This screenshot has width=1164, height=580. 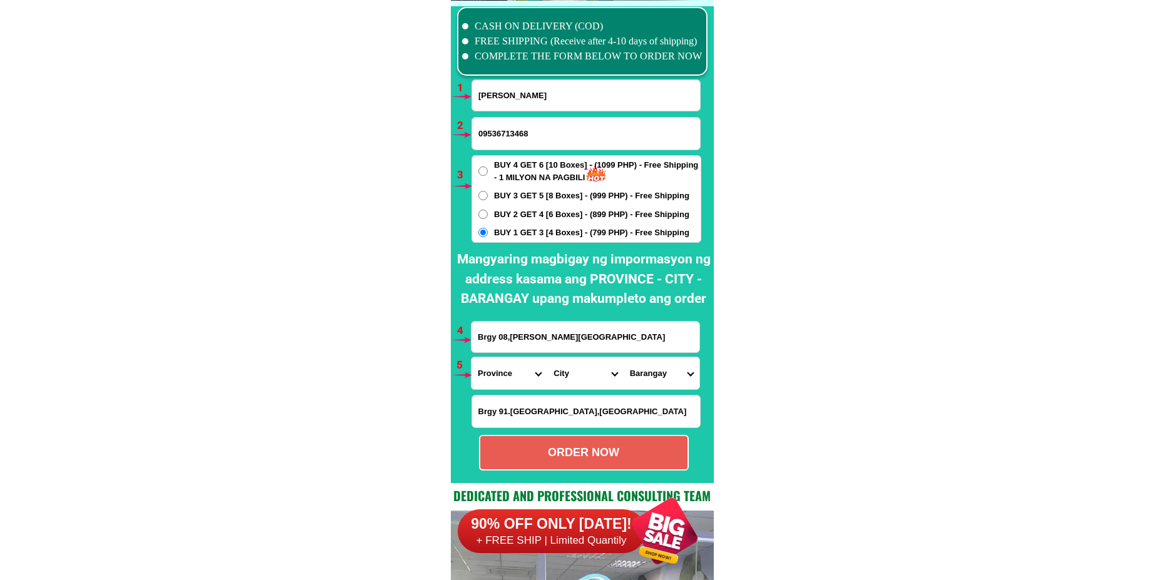 I want to click on input: Input address, so click(x=585, y=337).